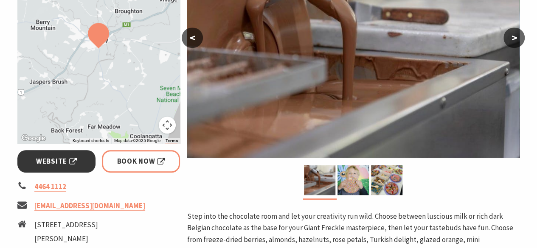 The image size is (537, 248). I want to click on a: Open this area in Google Maps (opens a new window), so click(34, 138).